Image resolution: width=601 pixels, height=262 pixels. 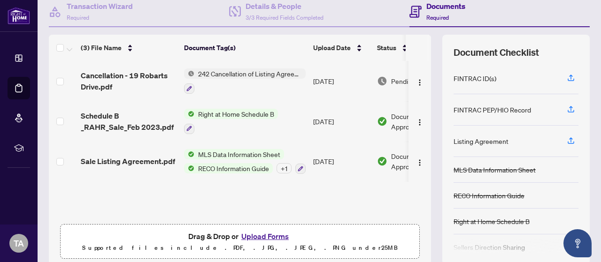 I want to click on div: Right at Home Schedule B, so click(x=491, y=221).